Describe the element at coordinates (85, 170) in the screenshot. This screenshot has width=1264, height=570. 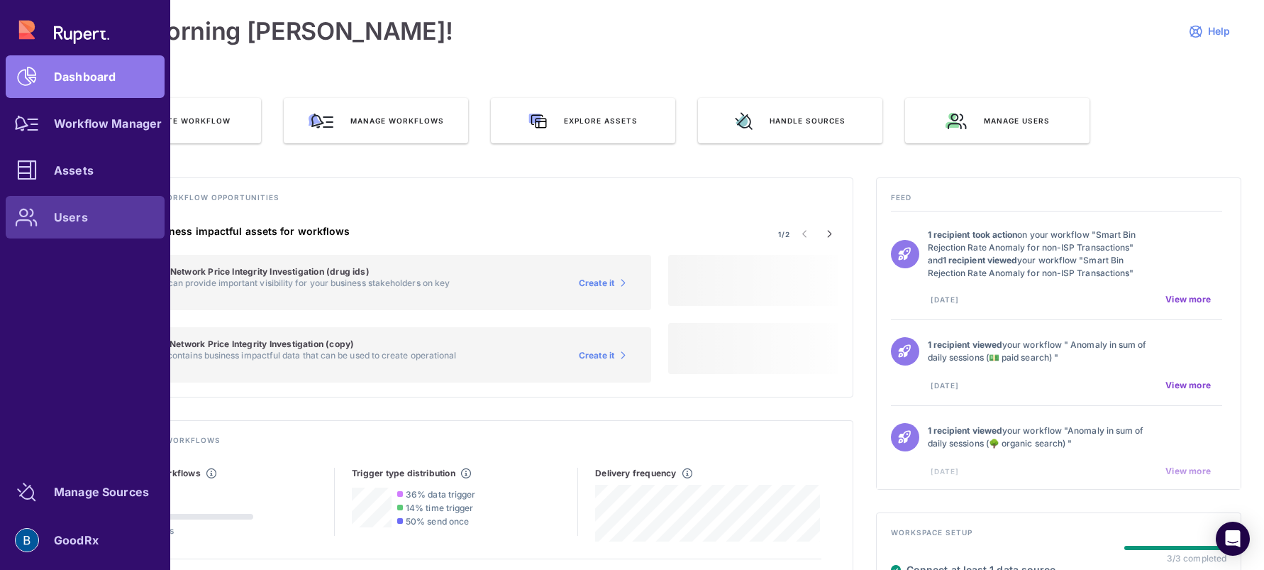
I see `a: Assets` at that location.